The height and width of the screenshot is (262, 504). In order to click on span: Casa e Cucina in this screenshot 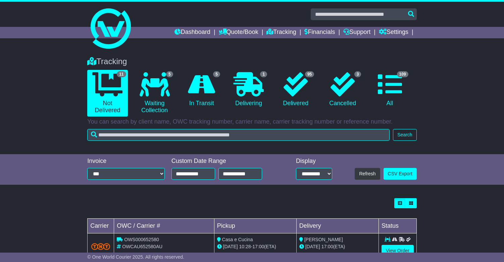, I will do `click(238, 239)`.